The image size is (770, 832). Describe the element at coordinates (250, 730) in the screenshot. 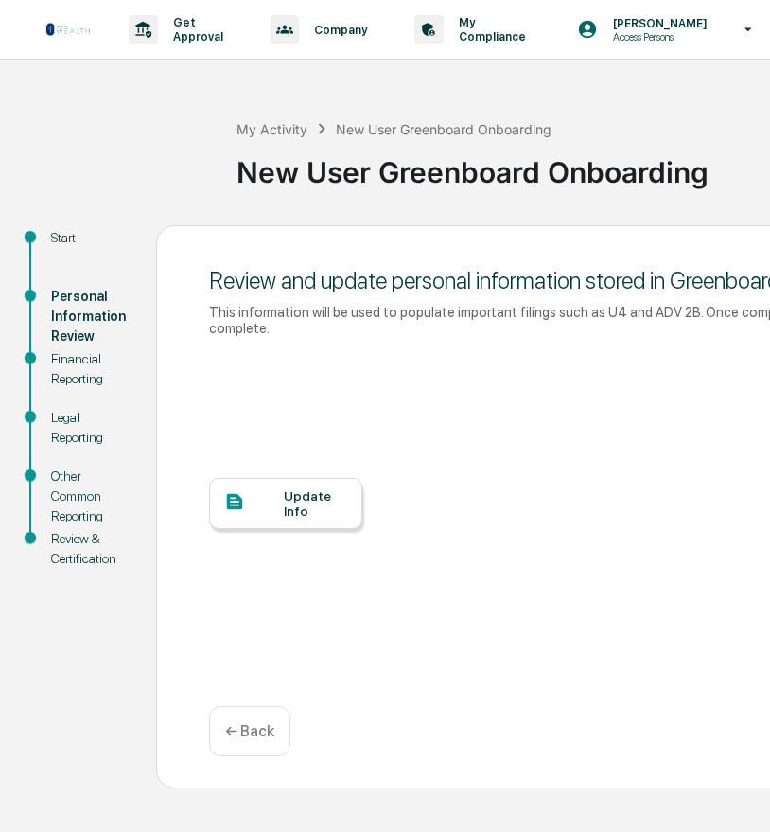

I see `p: ← Back` at that location.